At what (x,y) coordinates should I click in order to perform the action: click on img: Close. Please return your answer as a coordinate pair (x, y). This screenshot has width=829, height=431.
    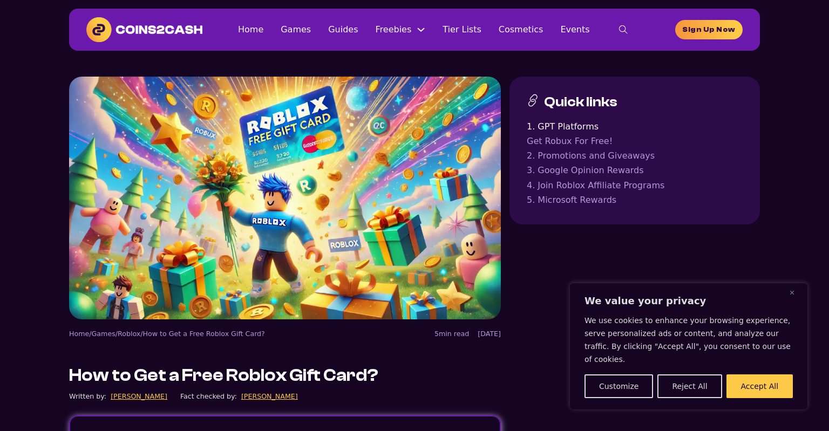
    Looking at the image, I should click on (792, 293).